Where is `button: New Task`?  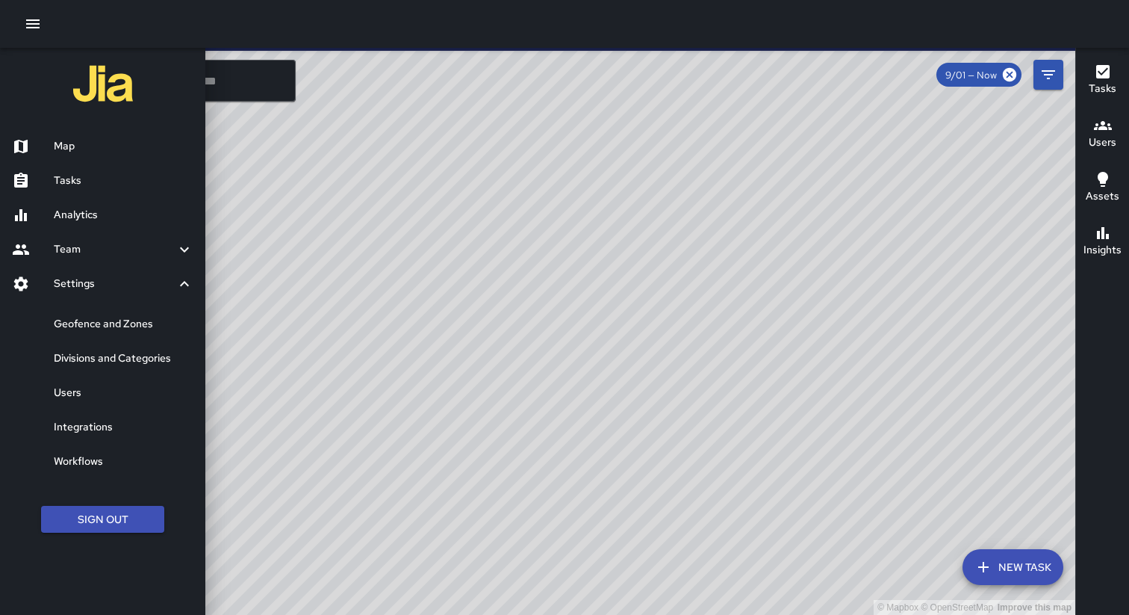 button: New Task is located at coordinates (1013, 567).